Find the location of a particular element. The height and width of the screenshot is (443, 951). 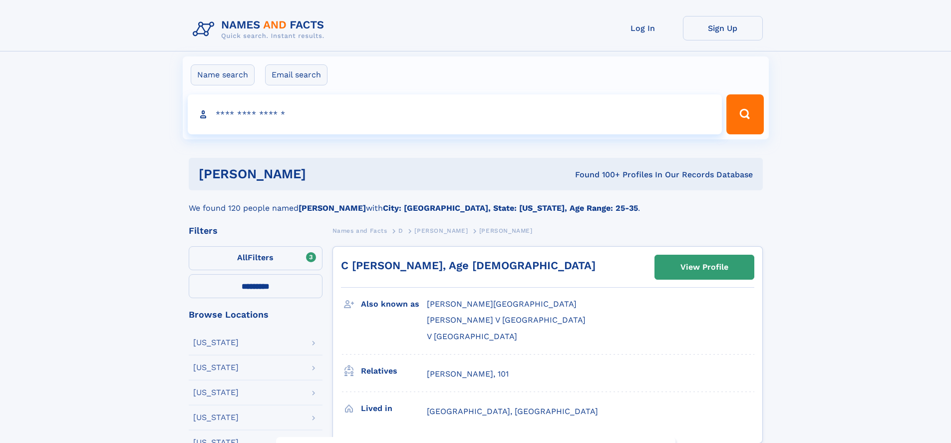

h3: Relatives is located at coordinates (394, 371).